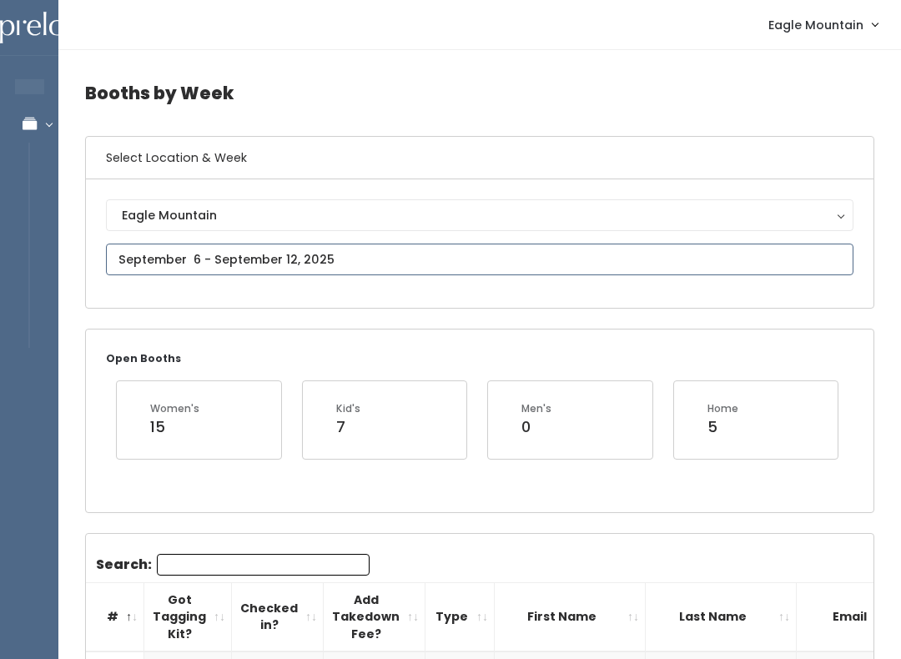 The image size is (901, 659). What do you see at coordinates (480, 215) in the screenshot?
I see `button: Eagle Mountain` at bounding box center [480, 215].